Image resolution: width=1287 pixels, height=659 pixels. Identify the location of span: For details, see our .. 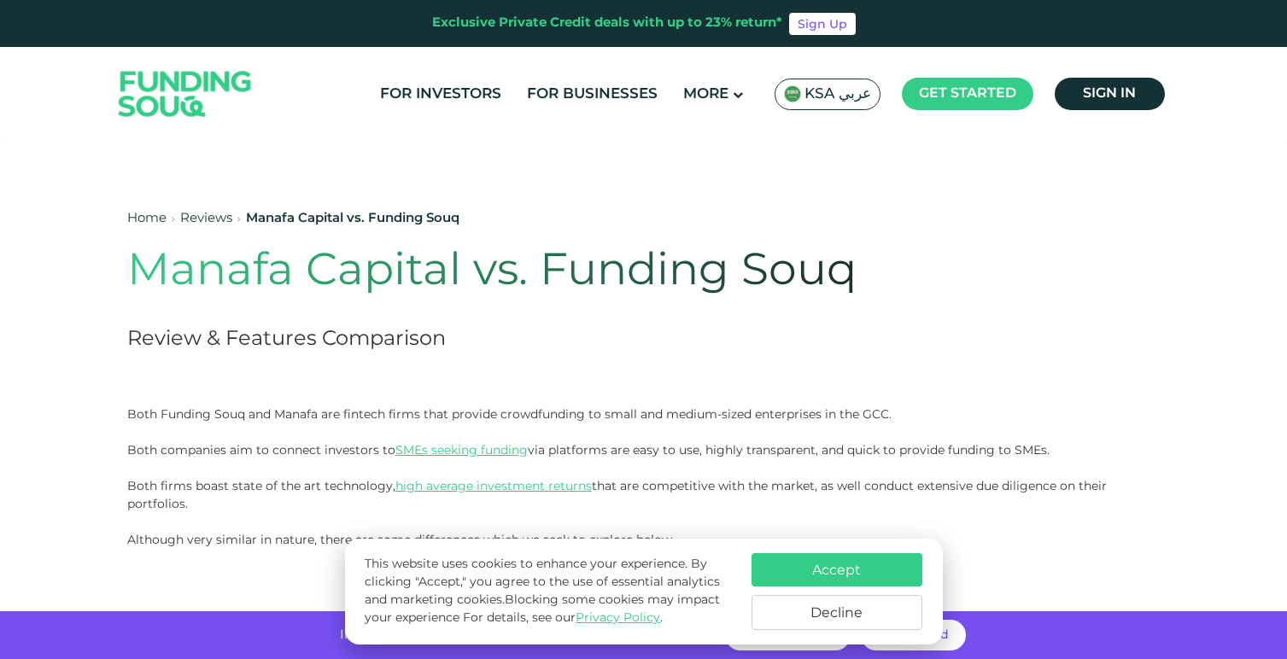
(563, 618).